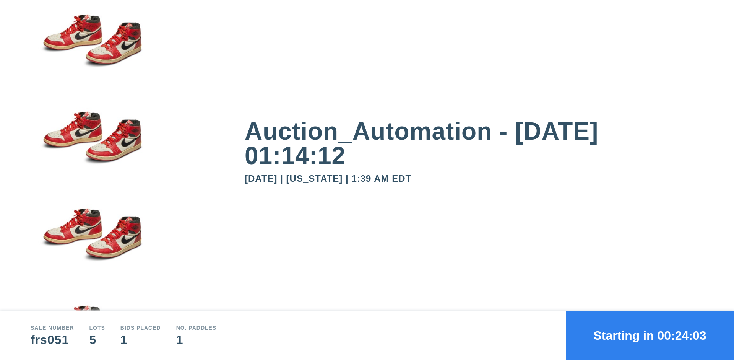 This screenshot has height=360, width=734. Describe the element at coordinates (97, 328) in the screenshot. I see `div: Lots` at that location.